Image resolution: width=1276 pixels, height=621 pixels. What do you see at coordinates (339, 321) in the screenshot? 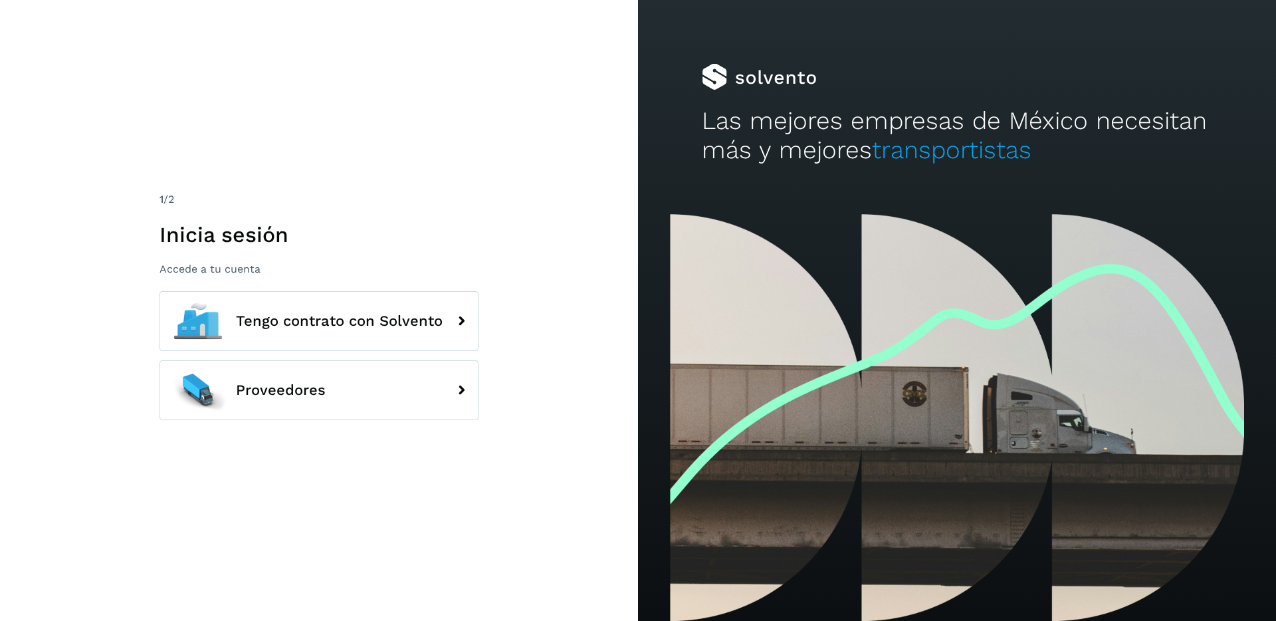
I see `span: Tengo contrato con Solvento` at bounding box center [339, 321].